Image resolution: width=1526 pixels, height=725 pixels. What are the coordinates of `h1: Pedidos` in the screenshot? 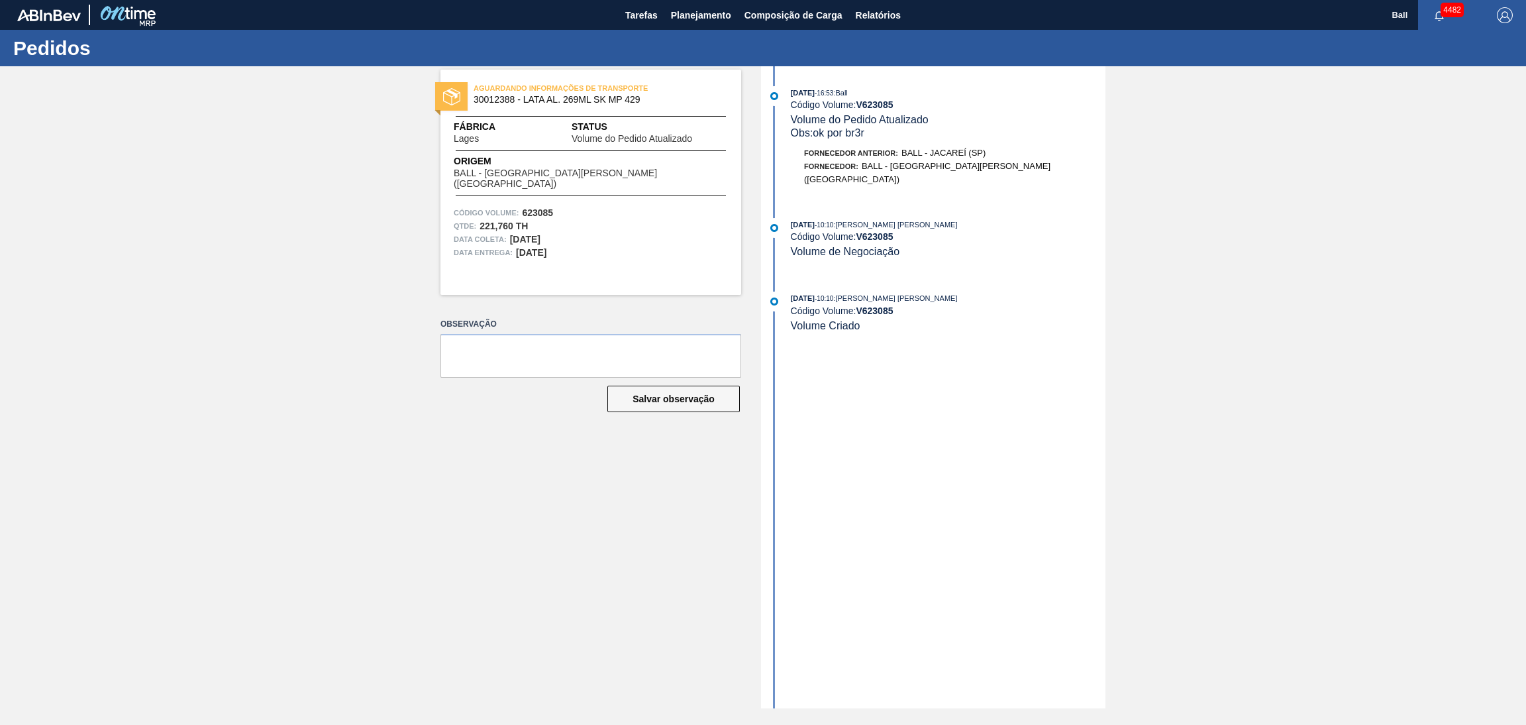 It's located at (130, 48).